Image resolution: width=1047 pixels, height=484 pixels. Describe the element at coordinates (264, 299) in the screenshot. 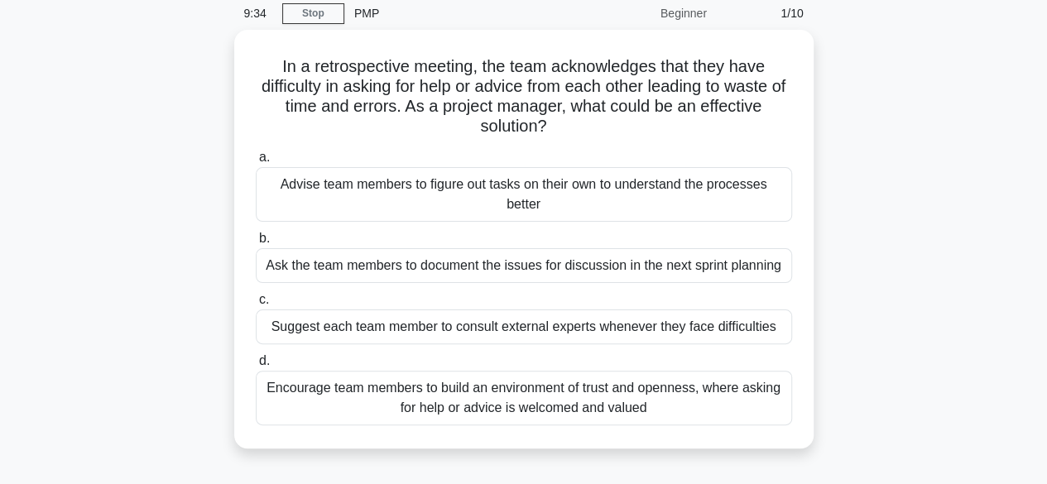

I see `span: c.` at that location.